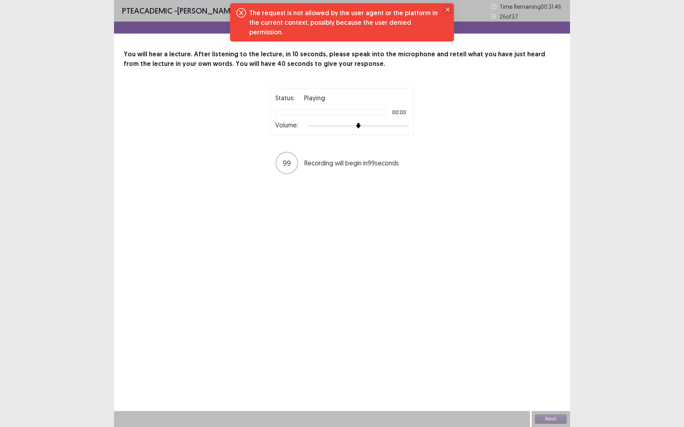  What do you see at coordinates (314, 98) in the screenshot?
I see `p: Playing` at bounding box center [314, 98].